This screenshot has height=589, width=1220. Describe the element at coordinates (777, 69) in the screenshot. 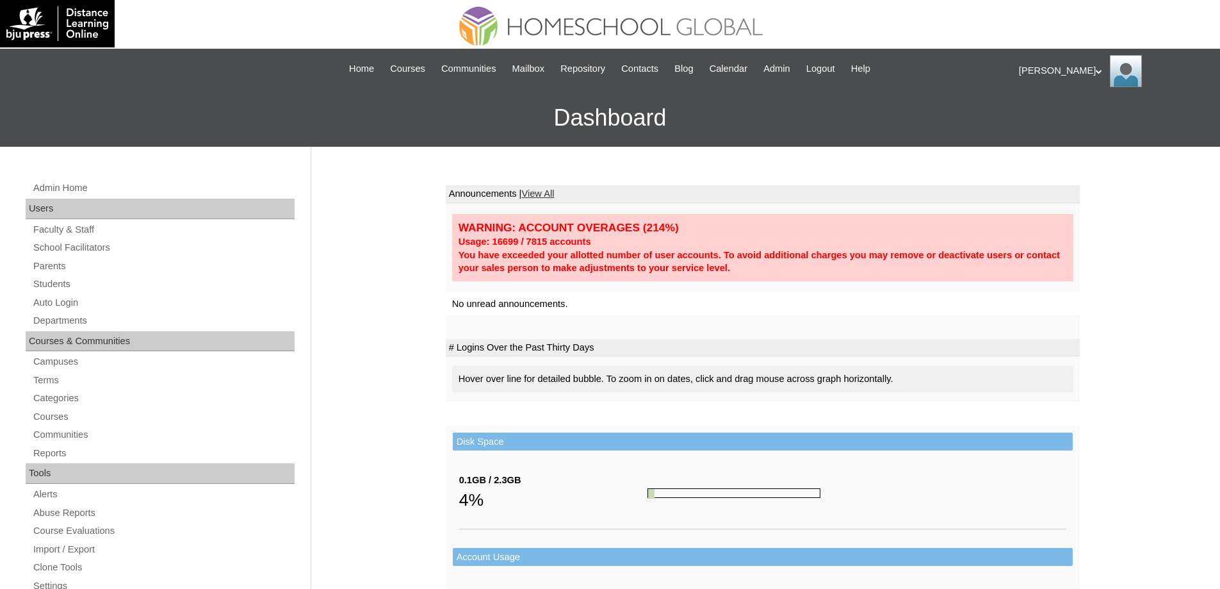

I see `span: Admin` at that location.